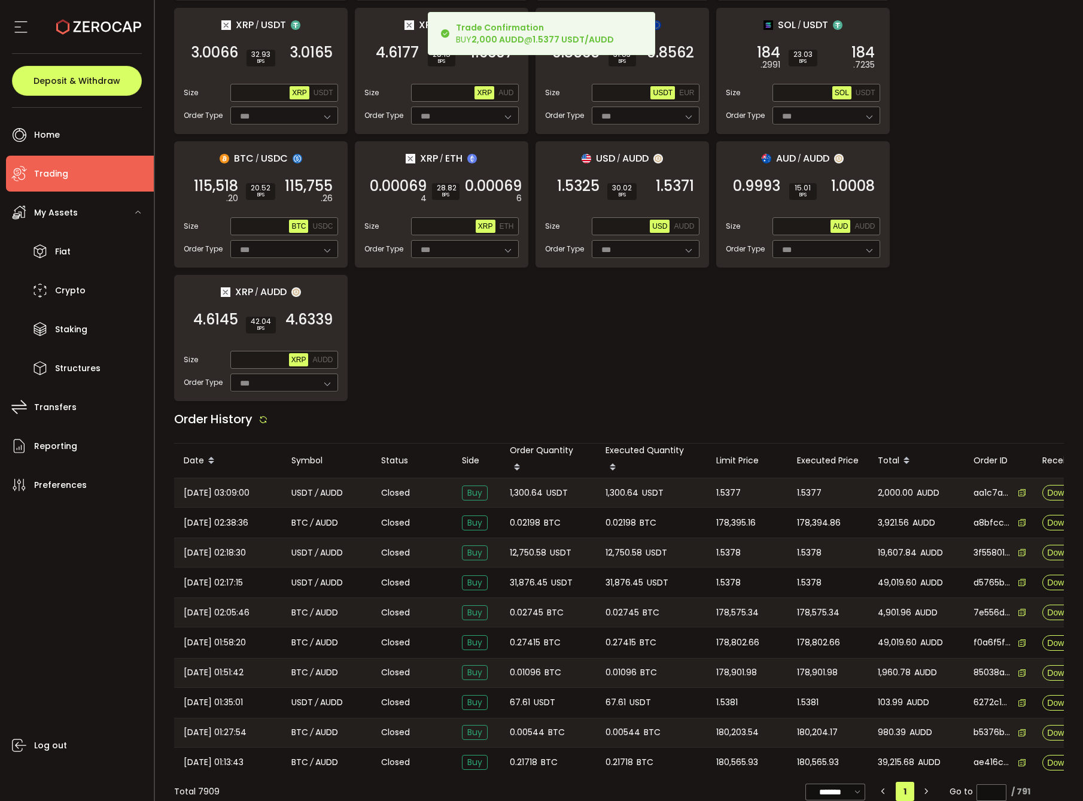  I want to click on span: 4.6145, so click(215, 320).